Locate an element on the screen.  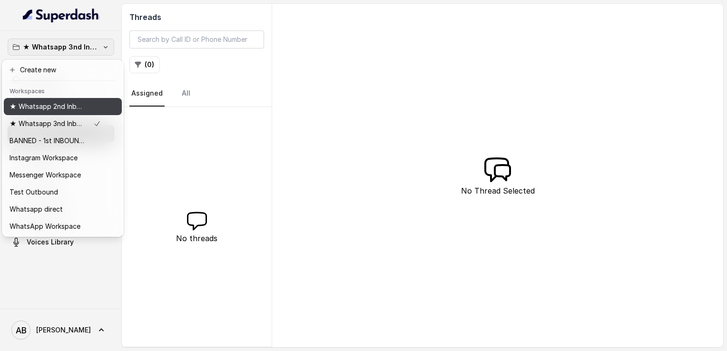
button: Create new is located at coordinates (63, 70).